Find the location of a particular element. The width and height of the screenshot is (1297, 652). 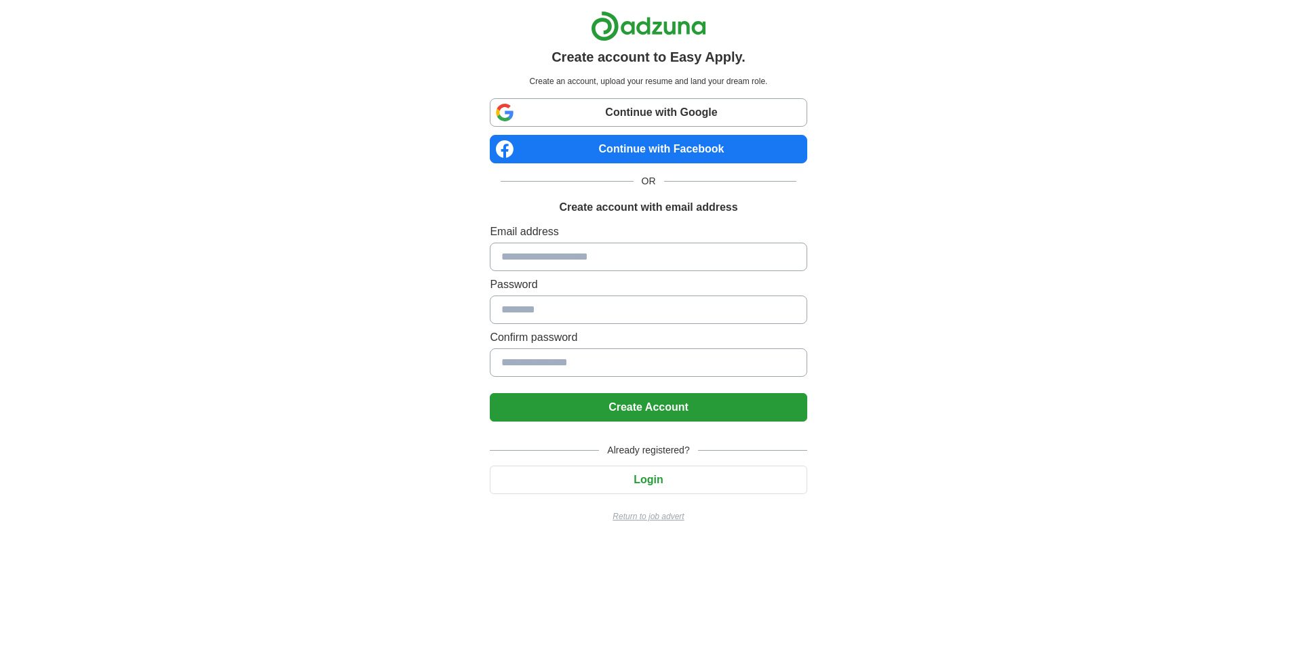

img: Adzuna logo is located at coordinates (648, 26).